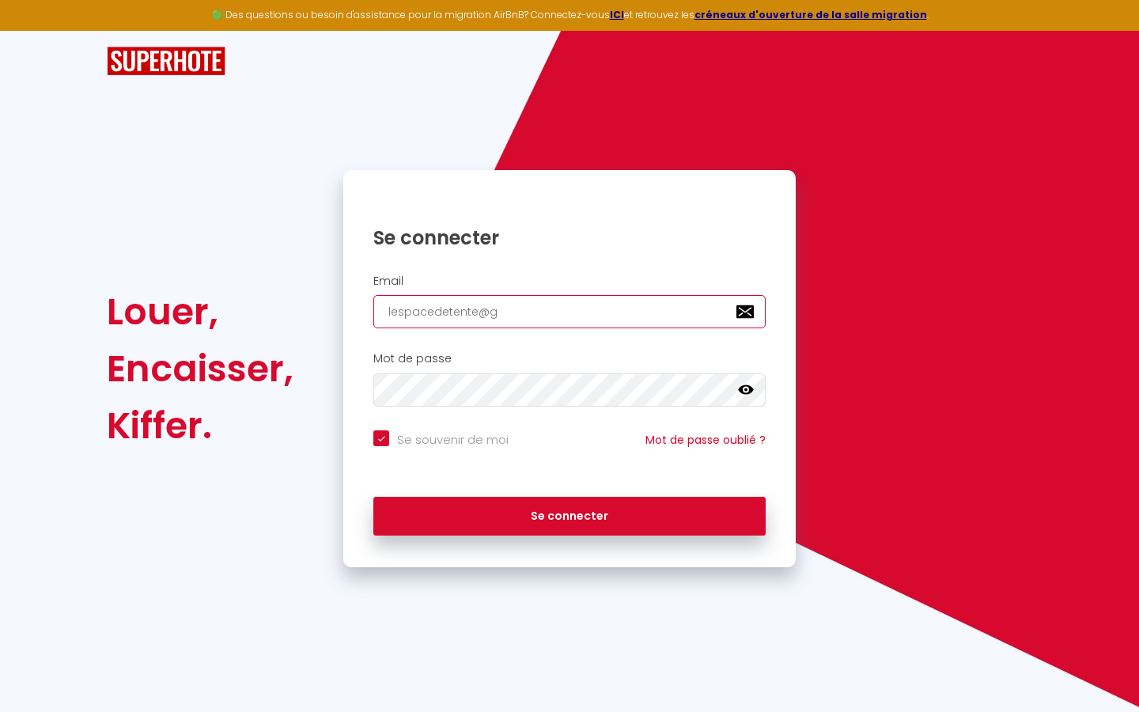 This screenshot has width=1139, height=712. Describe the element at coordinates (570, 312) in the screenshot. I see `input: Ton Email` at that location.